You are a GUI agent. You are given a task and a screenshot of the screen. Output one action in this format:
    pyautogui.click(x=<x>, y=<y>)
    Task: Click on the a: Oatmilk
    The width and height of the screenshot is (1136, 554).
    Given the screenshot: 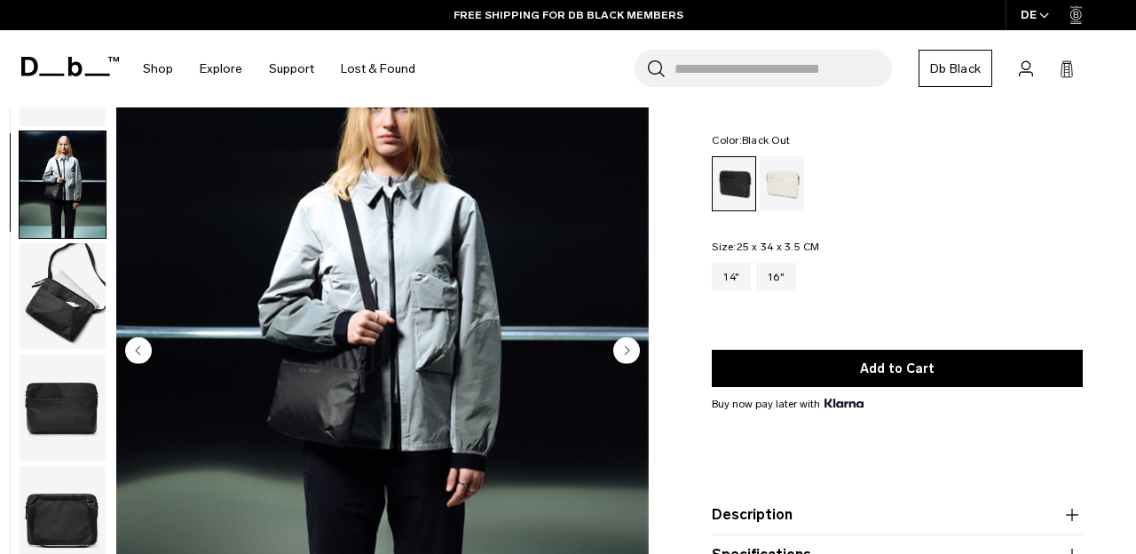 What is the action you would take?
    pyautogui.click(x=782, y=184)
    